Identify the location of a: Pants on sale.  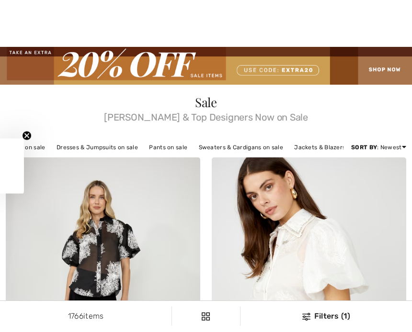
(168, 147).